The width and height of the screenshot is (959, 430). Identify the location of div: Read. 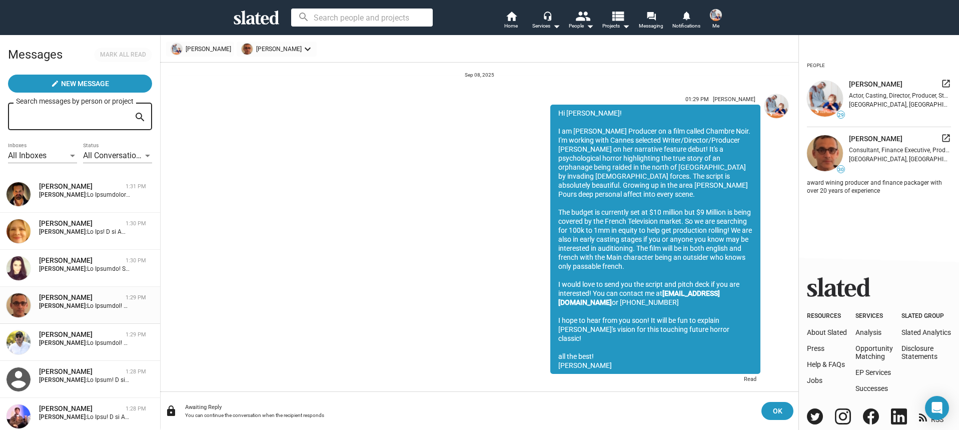
(655, 380).